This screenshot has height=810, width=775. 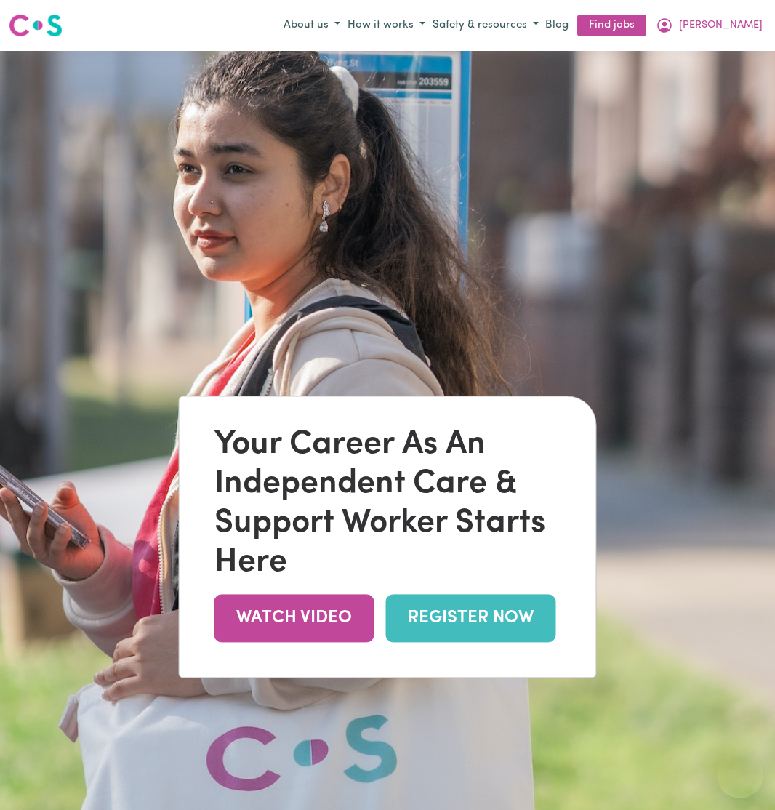 What do you see at coordinates (471, 618) in the screenshot?
I see `a: REGISTER NOW` at bounding box center [471, 618].